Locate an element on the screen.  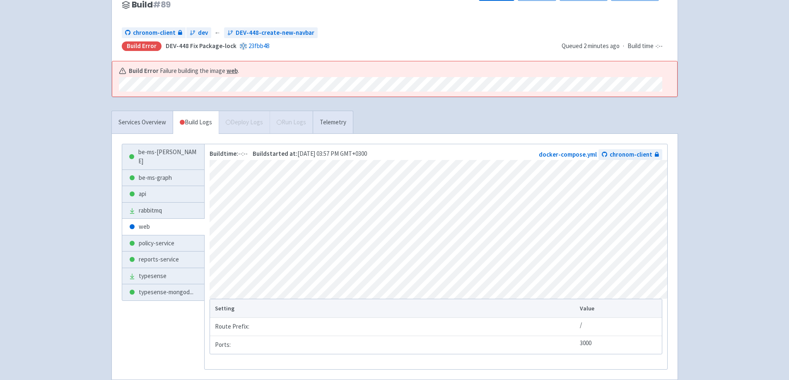
strong: Build time: is located at coordinates (224, 153).